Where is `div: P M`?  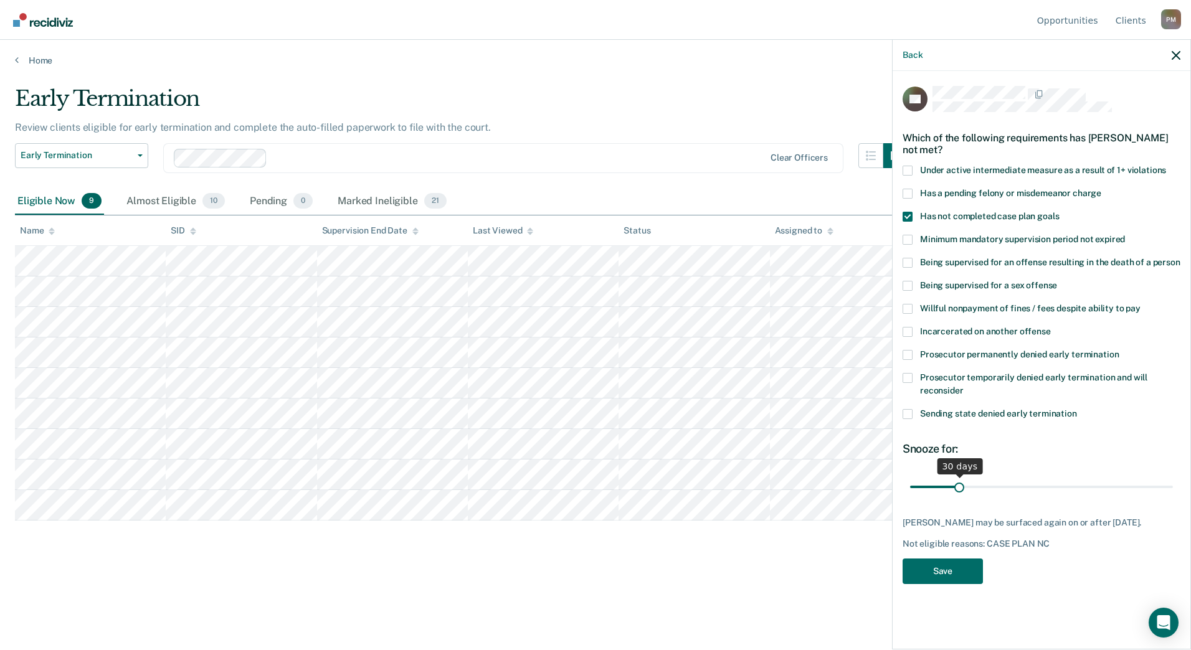 div: P M is located at coordinates (1171, 19).